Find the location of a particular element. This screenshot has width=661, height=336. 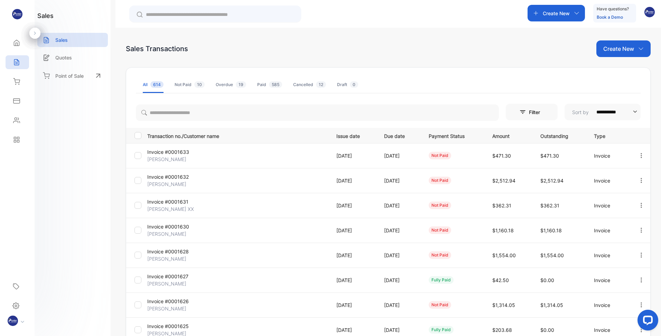

span: $203.68 is located at coordinates (502, 330).